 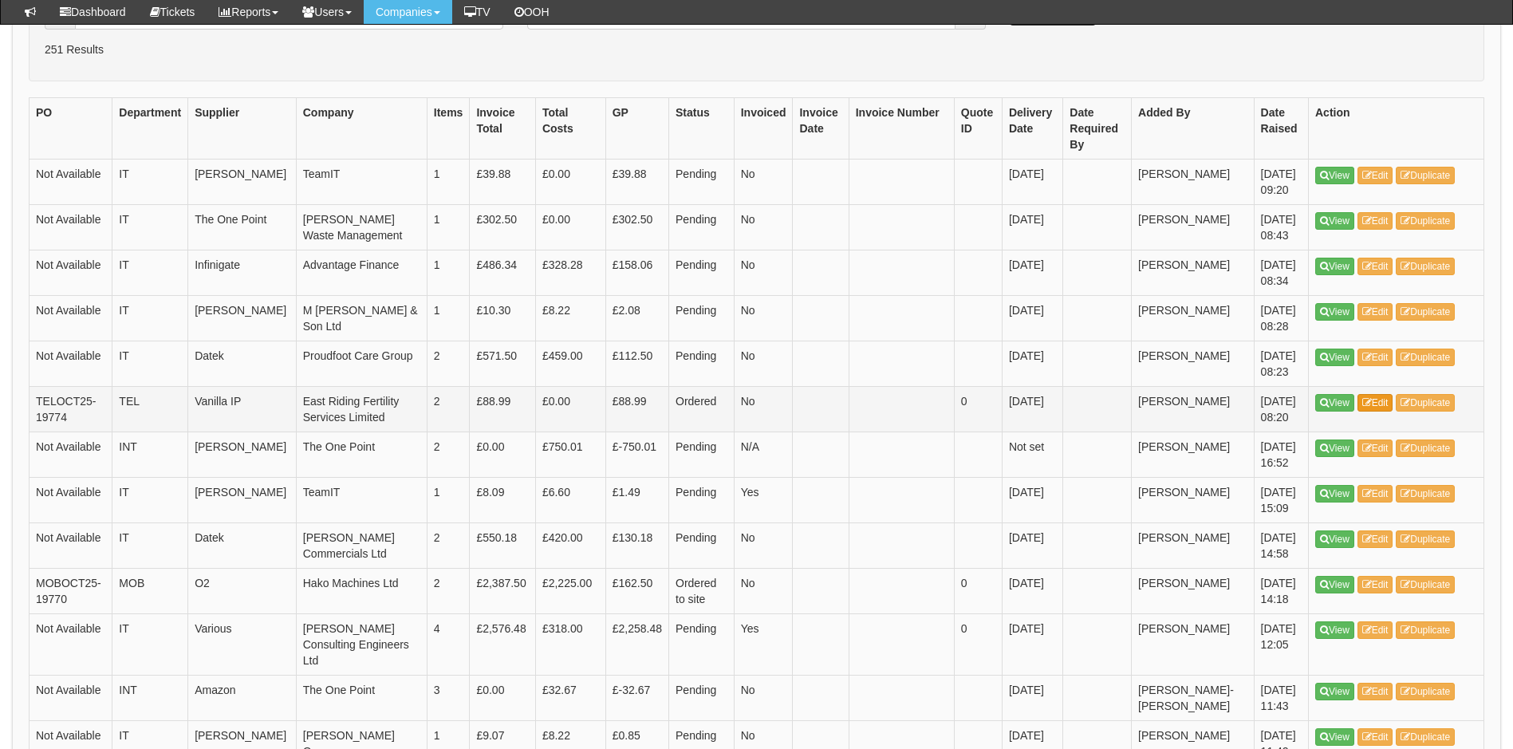 What do you see at coordinates (637, 318) in the screenshot?
I see `td: £2.08` at bounding box center [637, 318].